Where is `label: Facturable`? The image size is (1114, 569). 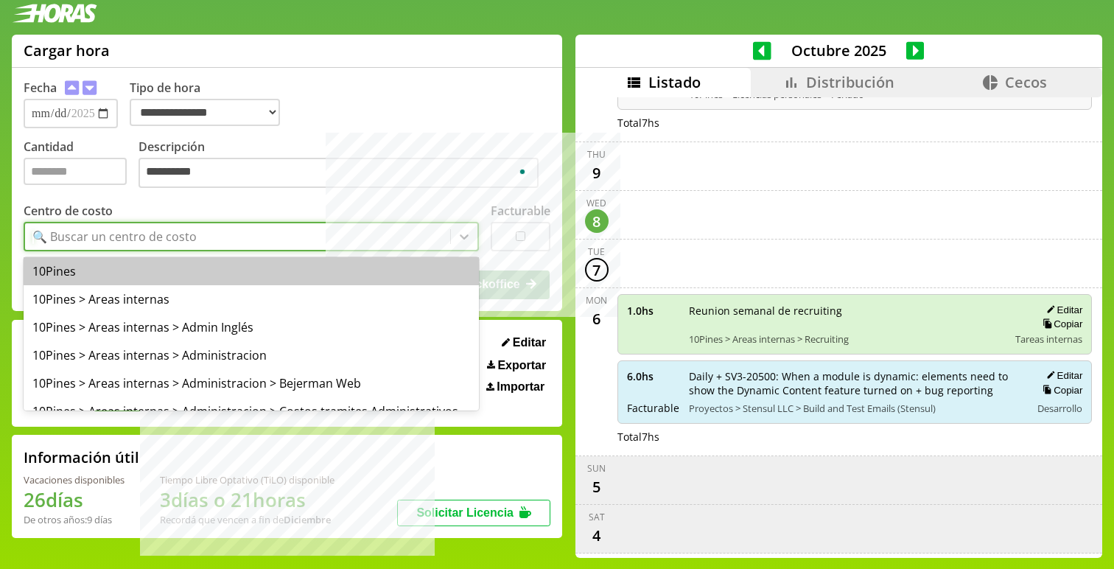 label: Facturable is located at coordinates (520, 211).